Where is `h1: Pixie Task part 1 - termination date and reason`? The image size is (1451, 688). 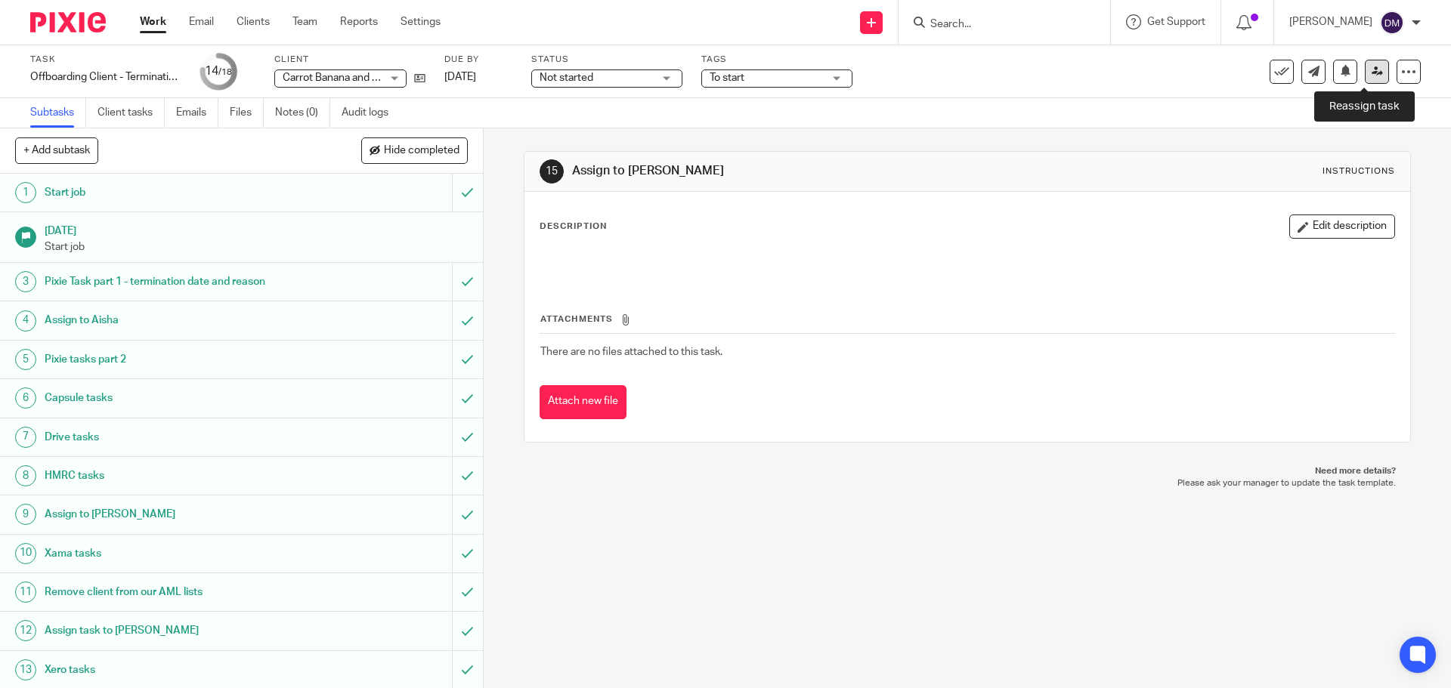 h1: Pixie Task part 1 - termination date and reason is located at coordinates (175, 282).